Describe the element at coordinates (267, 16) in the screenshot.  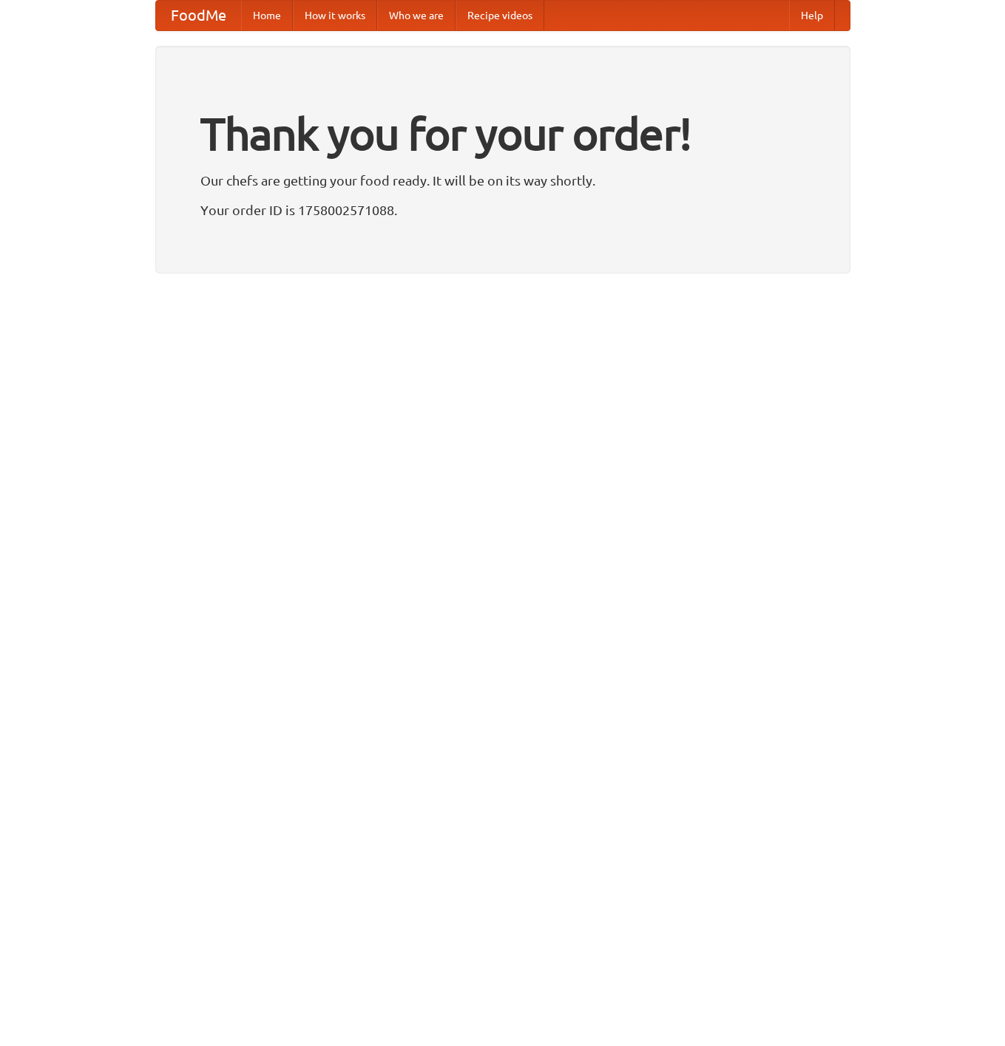
I see `a: Home` at that location.